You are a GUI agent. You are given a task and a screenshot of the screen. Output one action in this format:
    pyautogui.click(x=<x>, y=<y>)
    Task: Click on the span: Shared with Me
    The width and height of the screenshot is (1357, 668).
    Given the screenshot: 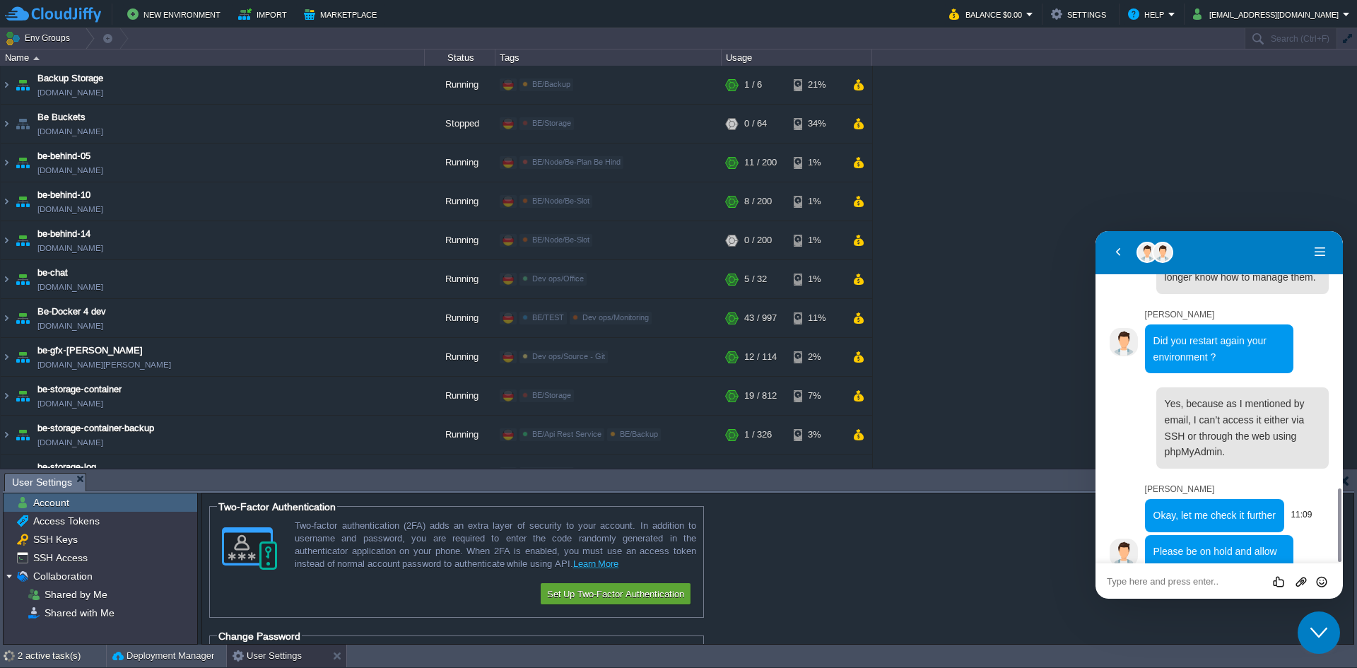 What is the action you would take?
    pyautogui.click(x=79, y=613)
    